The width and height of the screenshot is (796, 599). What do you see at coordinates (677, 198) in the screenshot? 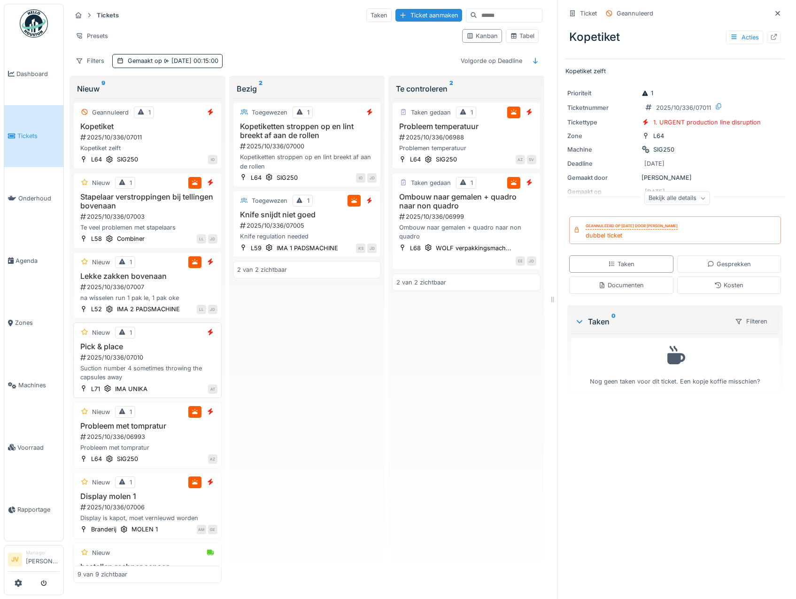
I see `div: Bekijk alle details` at bounding box center [677, 198].